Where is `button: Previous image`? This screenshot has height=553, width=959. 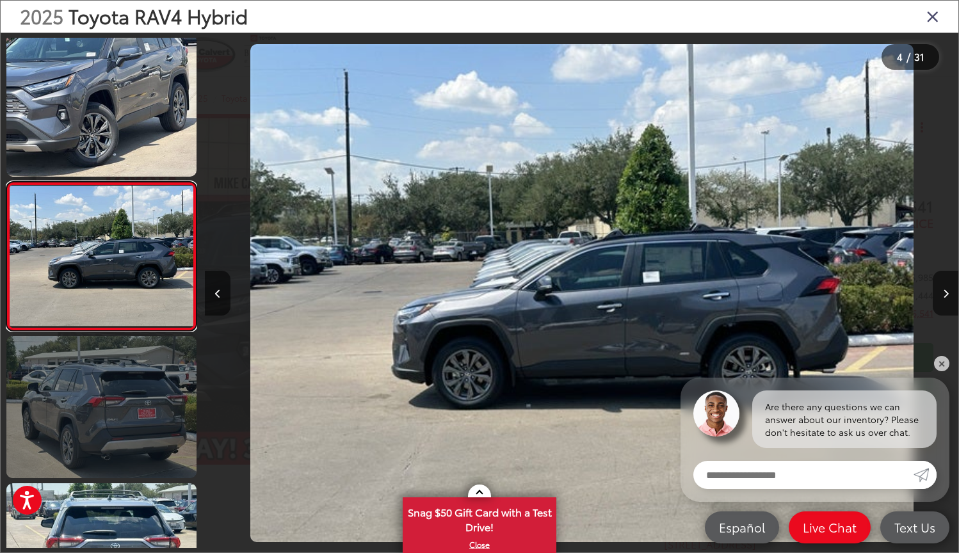
button: Previous image is located at coordinates (218, 293).